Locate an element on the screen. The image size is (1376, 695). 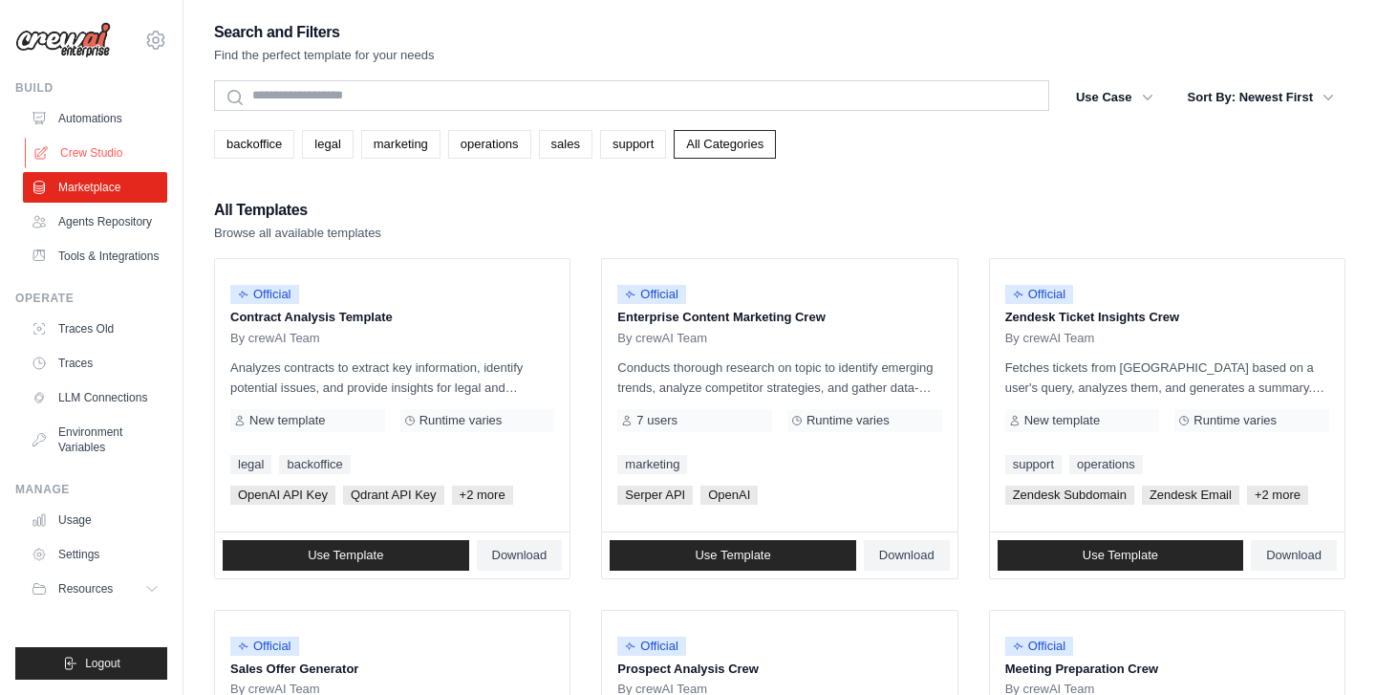
a: Crew Studio is located at coordinates (97, 153).